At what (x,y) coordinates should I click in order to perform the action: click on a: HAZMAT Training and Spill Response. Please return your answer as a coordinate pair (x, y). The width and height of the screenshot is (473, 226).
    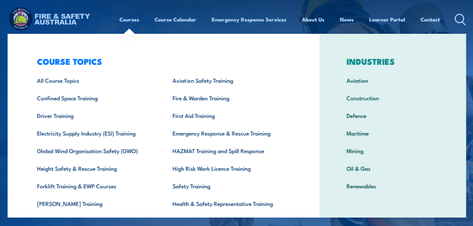
    Looking at the image, I should click on (229, 151).